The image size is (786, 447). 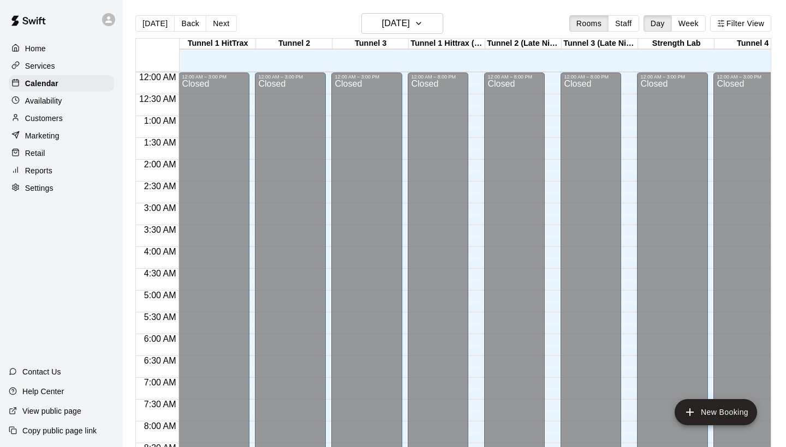 I want to click on a: Reports, so click(x=61, y=171).